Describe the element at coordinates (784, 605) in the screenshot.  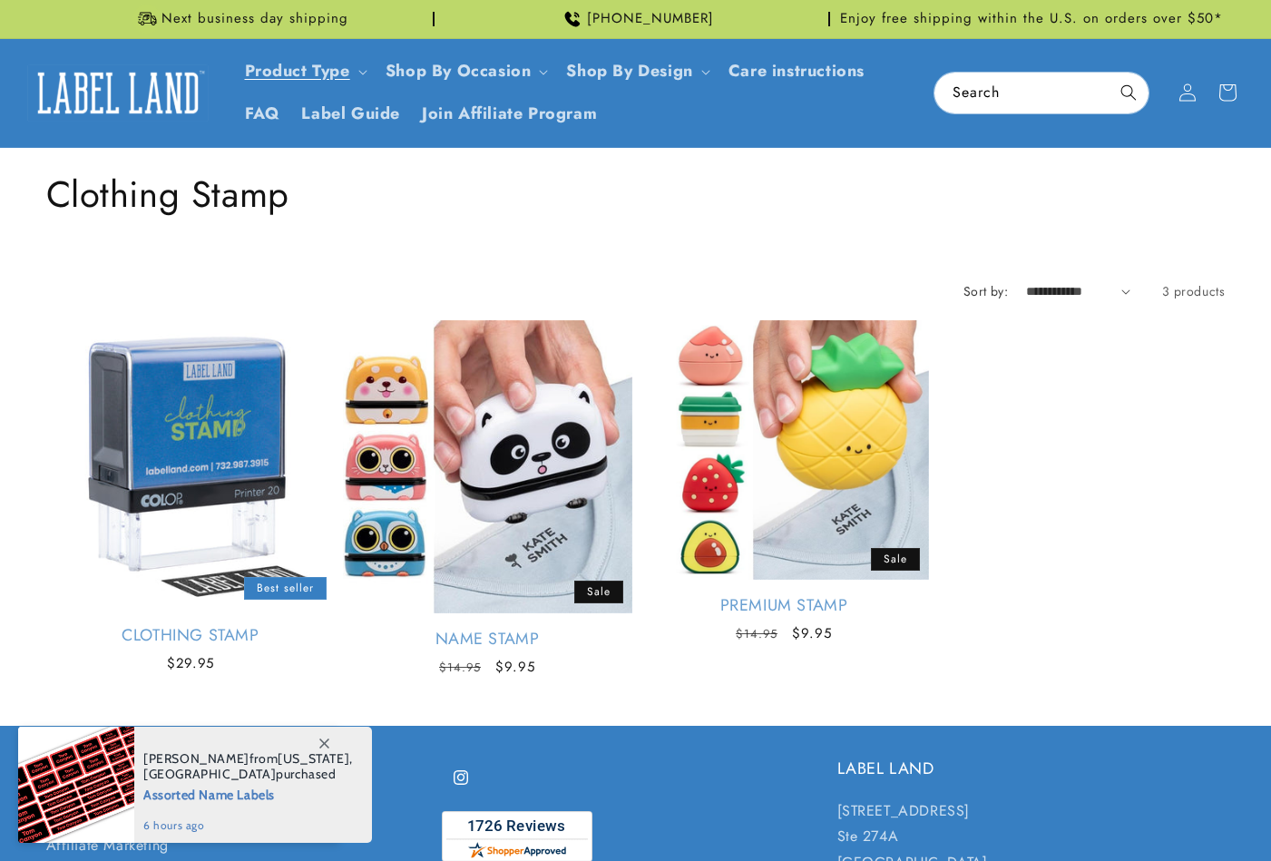
I see `a: Premium Stamp` at that location.